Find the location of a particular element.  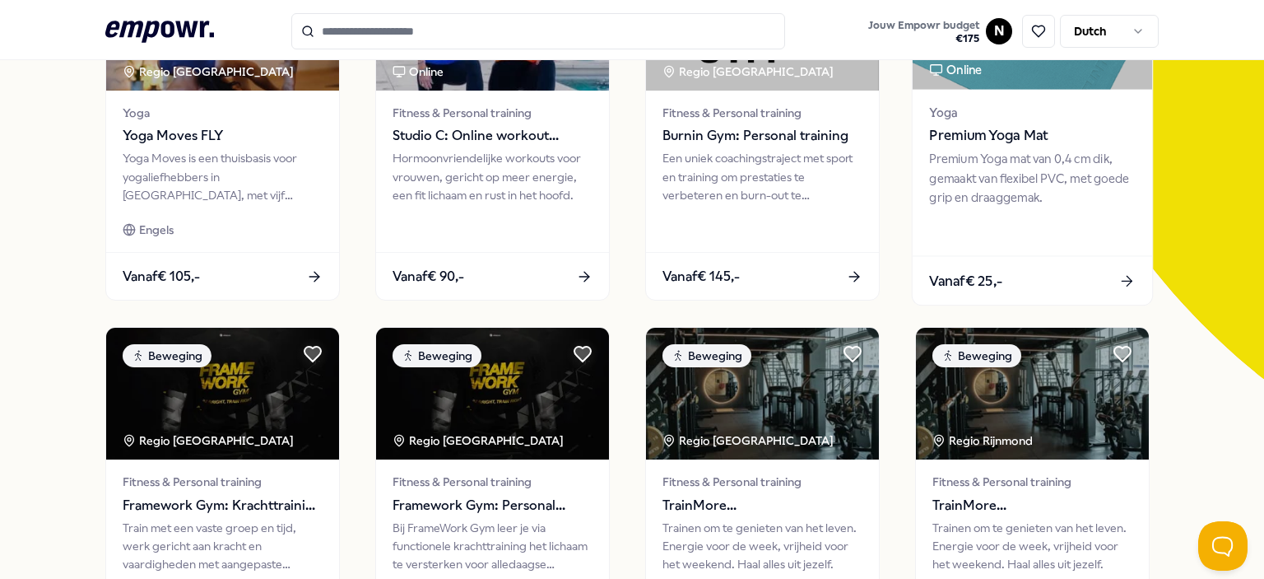

span: Burnin Gym: Personal training is located at coordinates (762, 136).